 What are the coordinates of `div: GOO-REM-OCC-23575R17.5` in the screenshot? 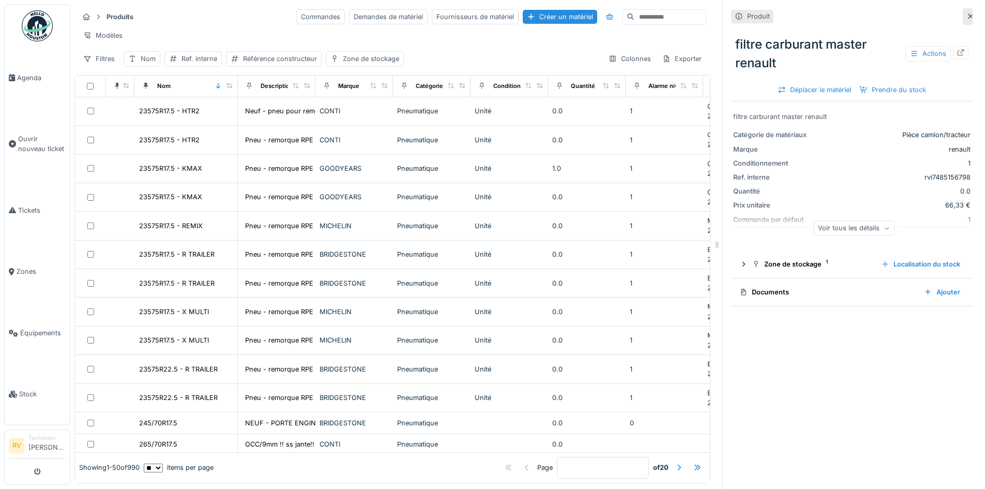 It's located at (742, 197).